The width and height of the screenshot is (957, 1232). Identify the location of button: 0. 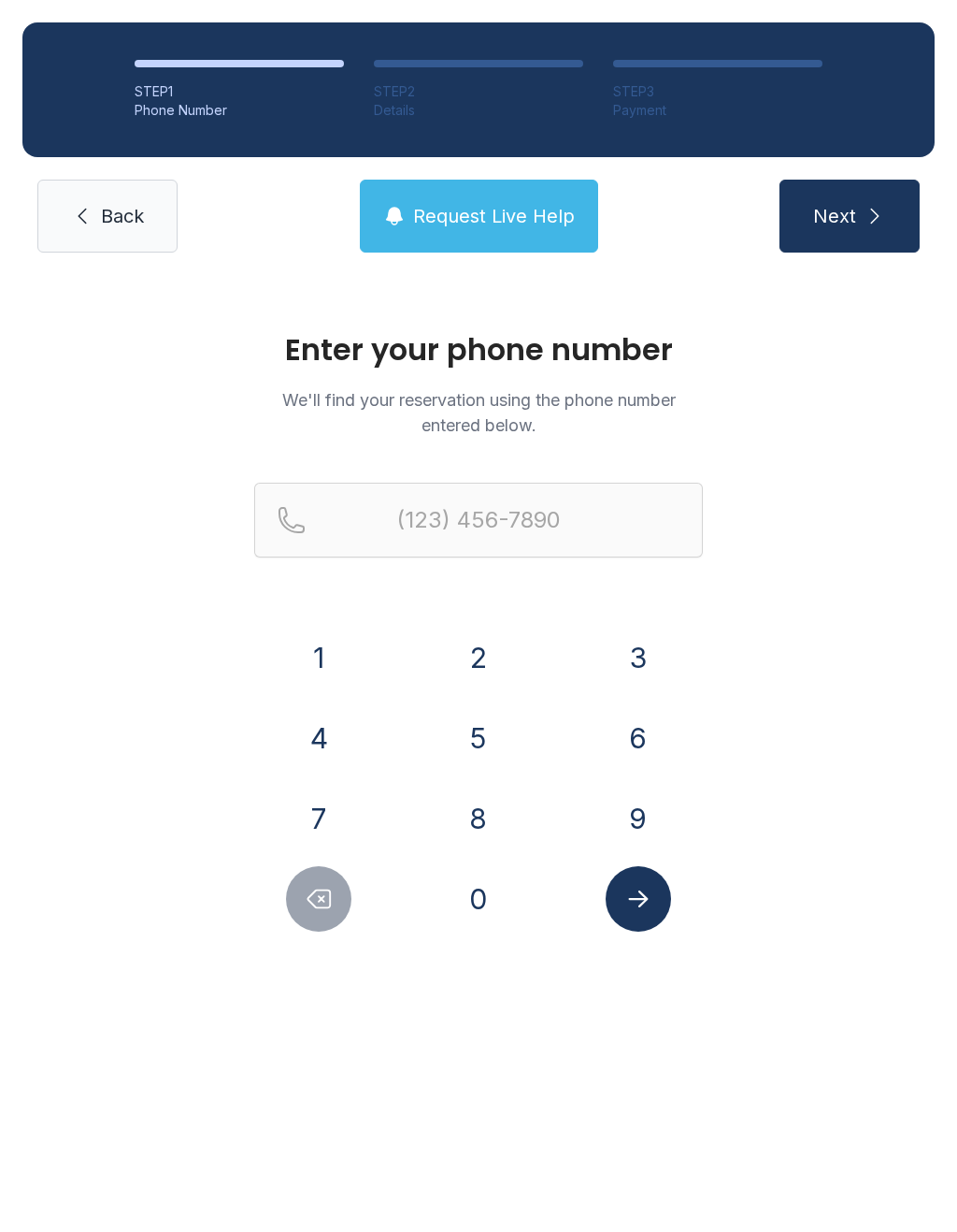
(479, 898).